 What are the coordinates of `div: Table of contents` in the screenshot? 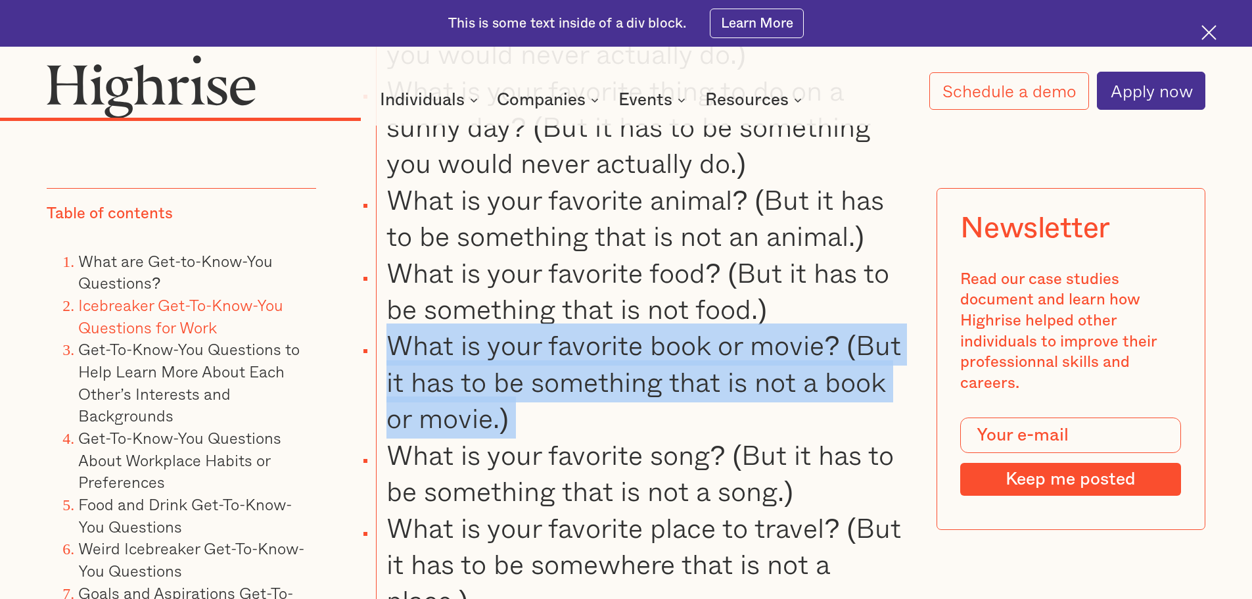 It's located at (110, 215).